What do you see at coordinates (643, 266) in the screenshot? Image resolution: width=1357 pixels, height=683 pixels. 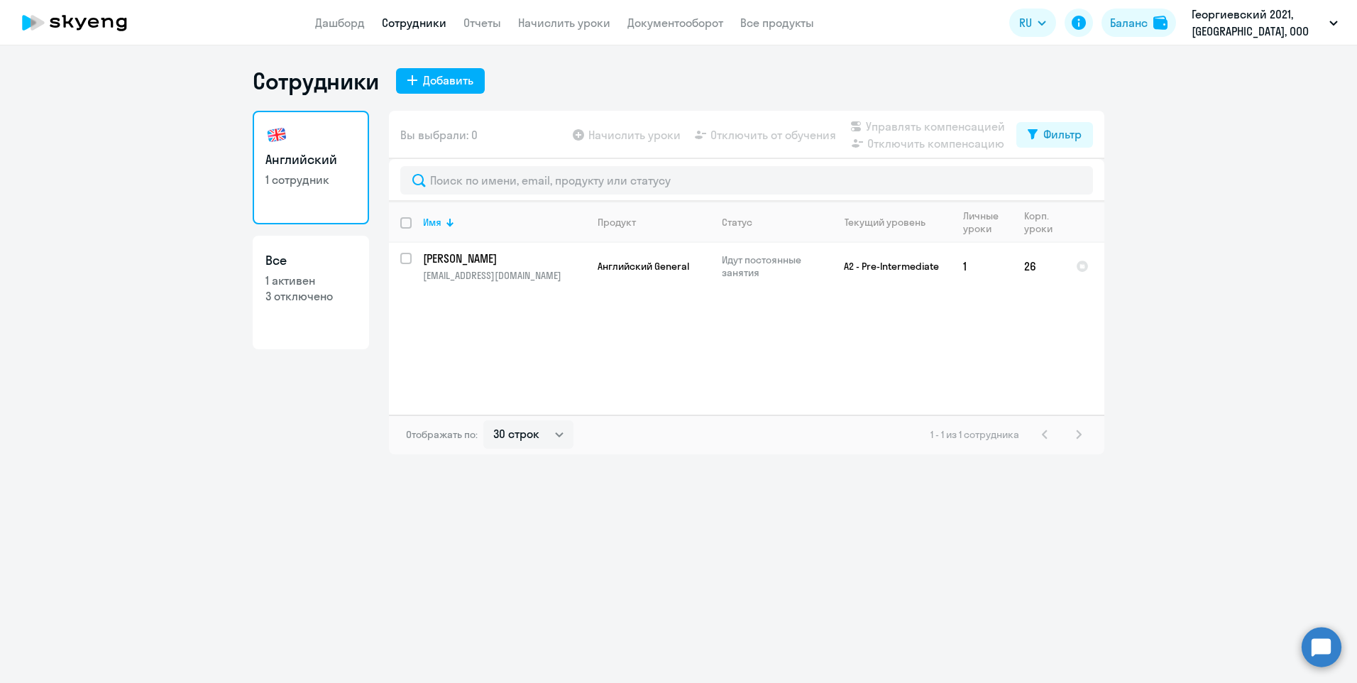 I see `span: Английский General` at bounding box center [643, 266].